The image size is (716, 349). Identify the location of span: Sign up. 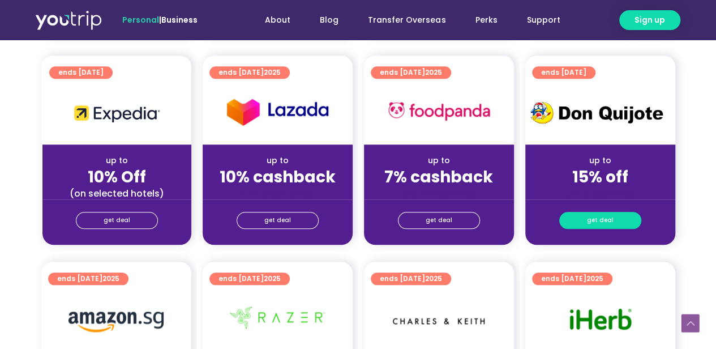
(650, 20).